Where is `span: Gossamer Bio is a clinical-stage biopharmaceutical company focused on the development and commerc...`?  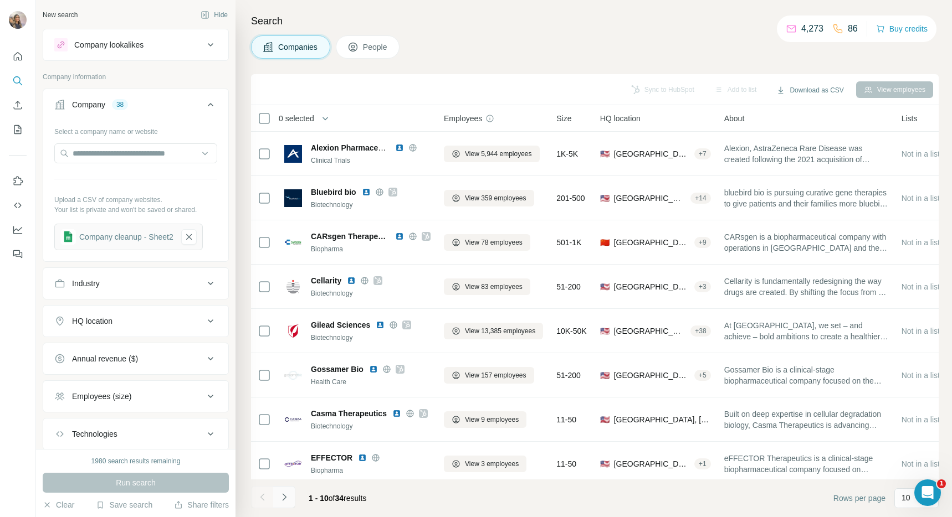 span: Gossamer Bio is a clinical-stage biopharmaceutical company focused on the development and commerc... is located at coordinates (806, 376).